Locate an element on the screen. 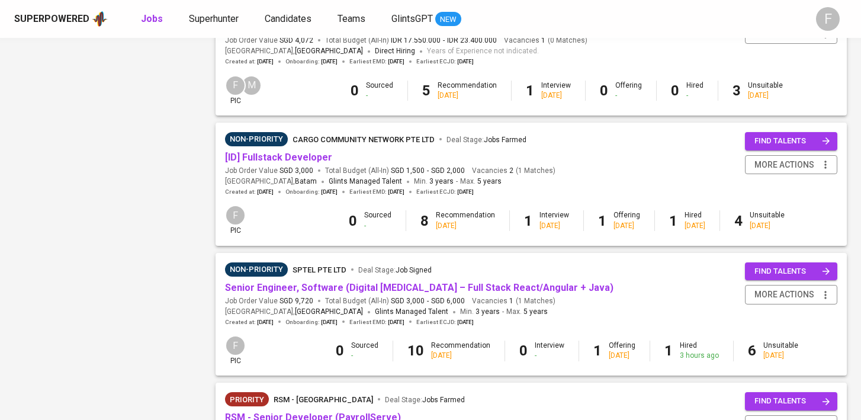 This screenshot has height=420, width=861. span: SPTEL PTE LTD is located at coordinates (319, 269).